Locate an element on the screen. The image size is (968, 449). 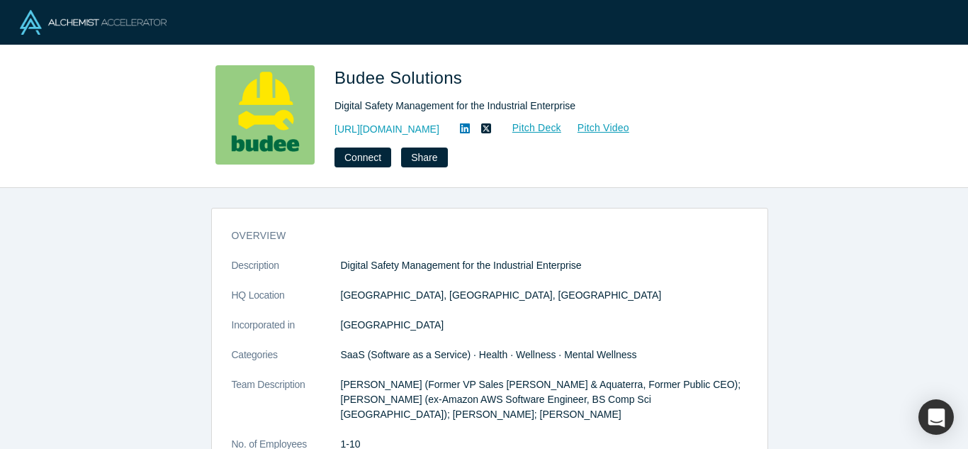
dt: Incorporated in is located at coordinates (286, 332).